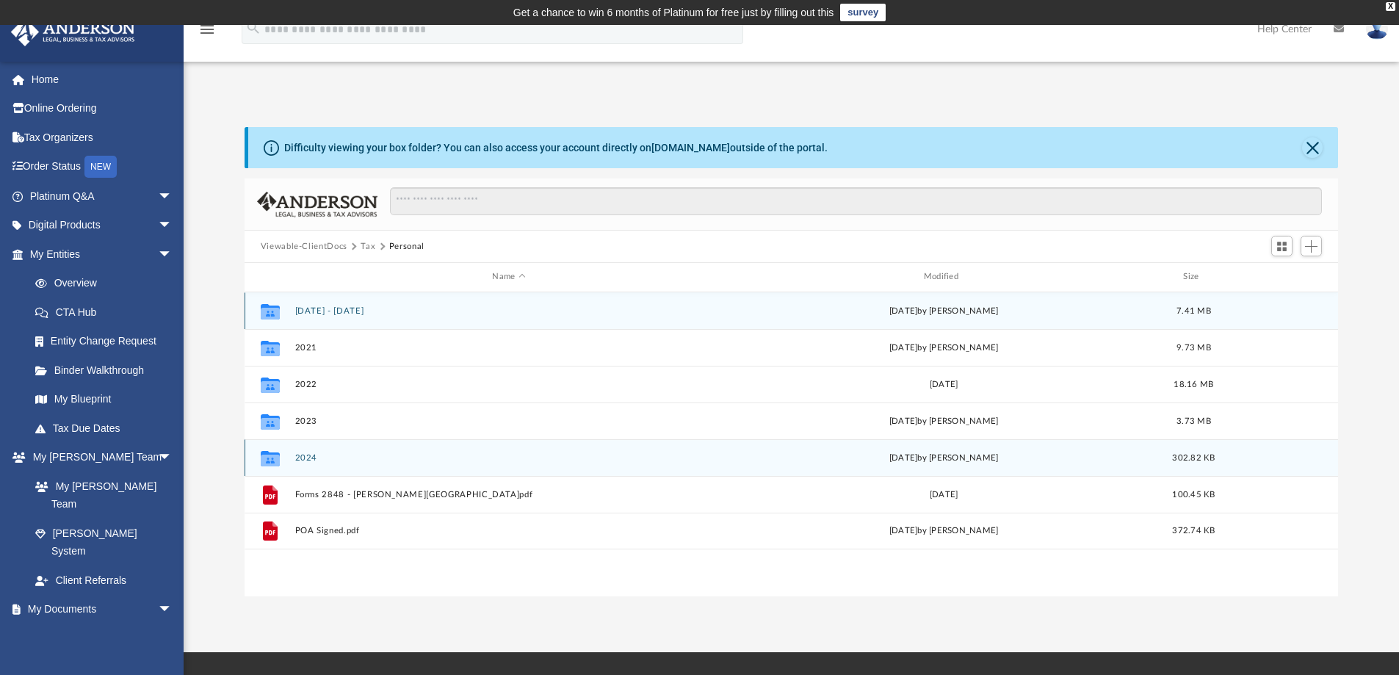 The image size is (1399, 675). Describe the element at coordinates (1193, 493) in the screenshot. I see `span: 100.45 KB` at that location.